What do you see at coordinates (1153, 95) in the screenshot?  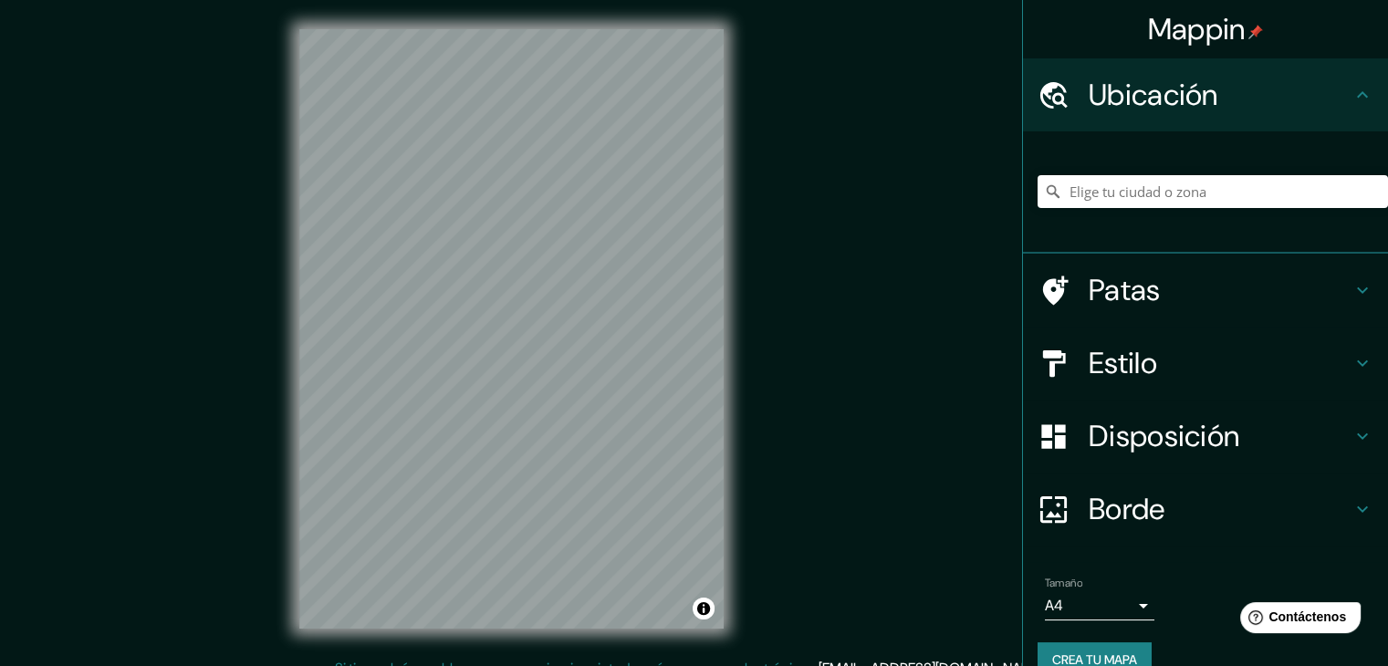 I see `font: Ubicación` at bounding box center [1153, 95].